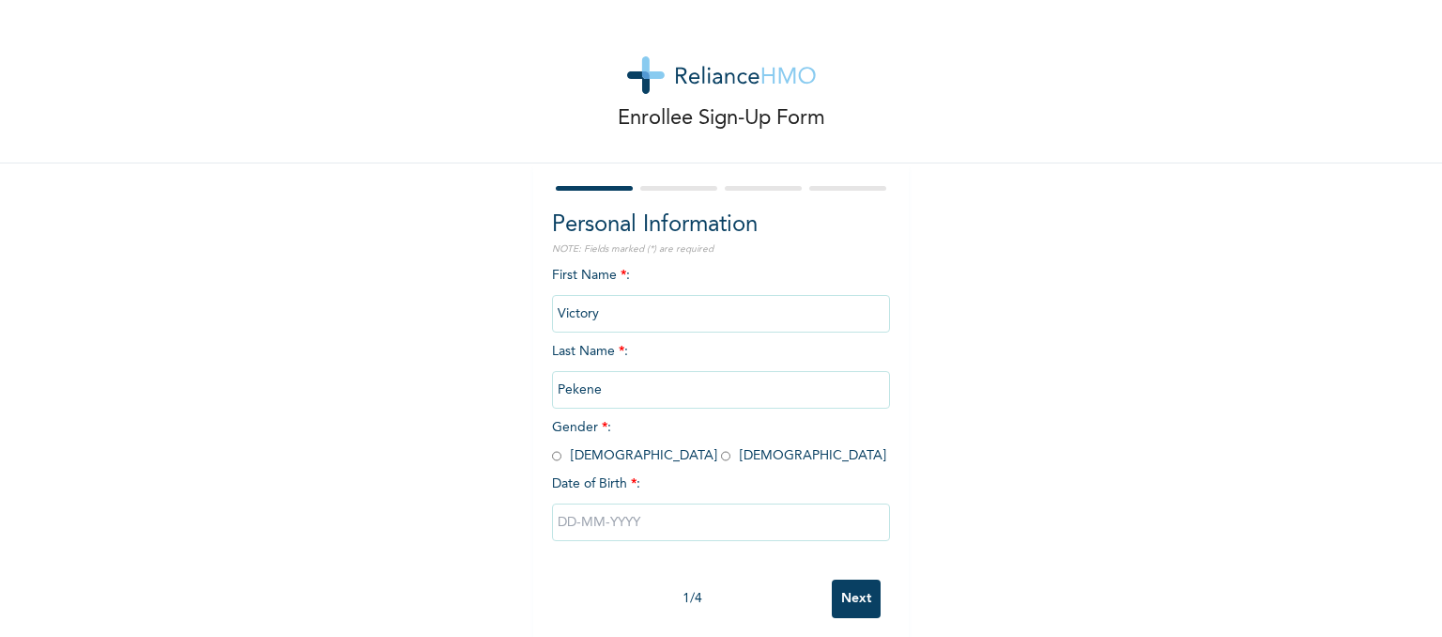 This screenshot has width=1442, height=637. I want to click on span: Date of Birth :, so click(596, 484).